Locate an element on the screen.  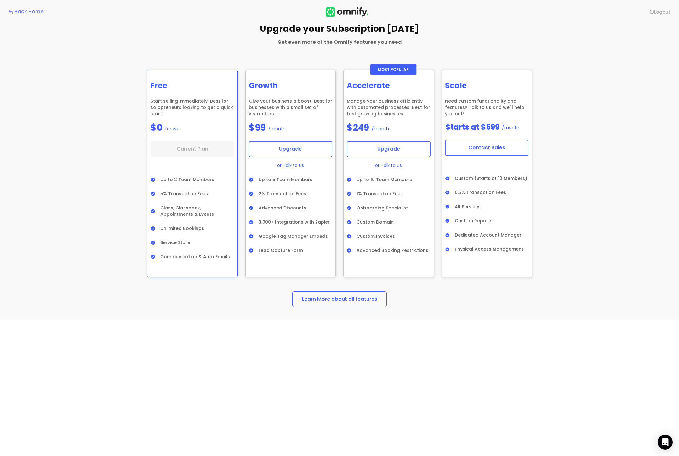
div: Onboarding Specialist is located at coordinates (382, 208).